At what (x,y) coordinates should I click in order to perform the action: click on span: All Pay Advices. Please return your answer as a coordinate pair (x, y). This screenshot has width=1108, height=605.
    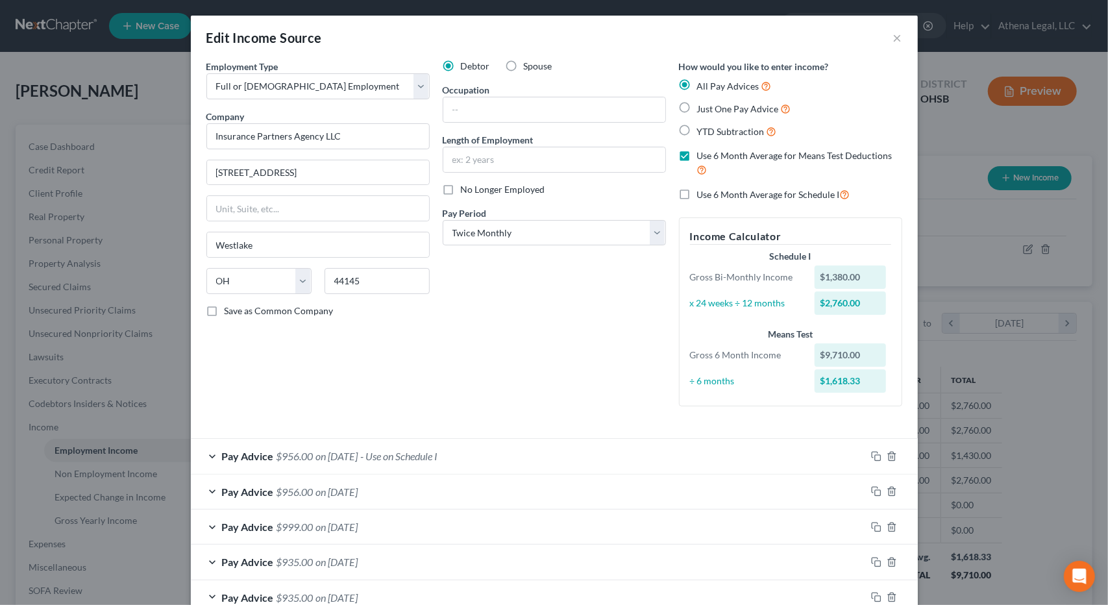
    Looking at the image, I should click on (728, 86).